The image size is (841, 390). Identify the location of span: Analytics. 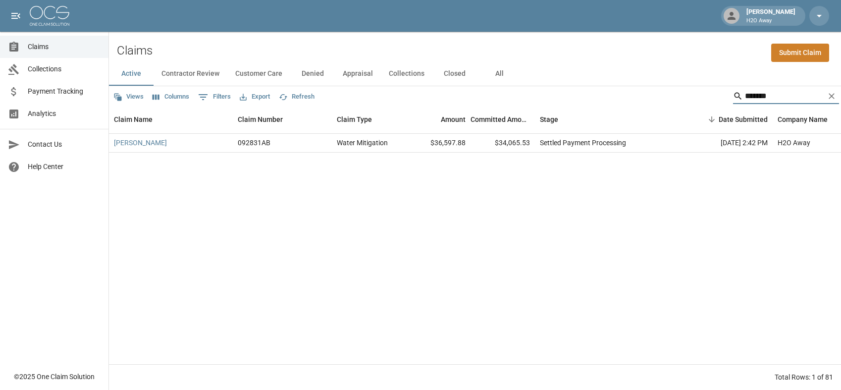
(64, 113).